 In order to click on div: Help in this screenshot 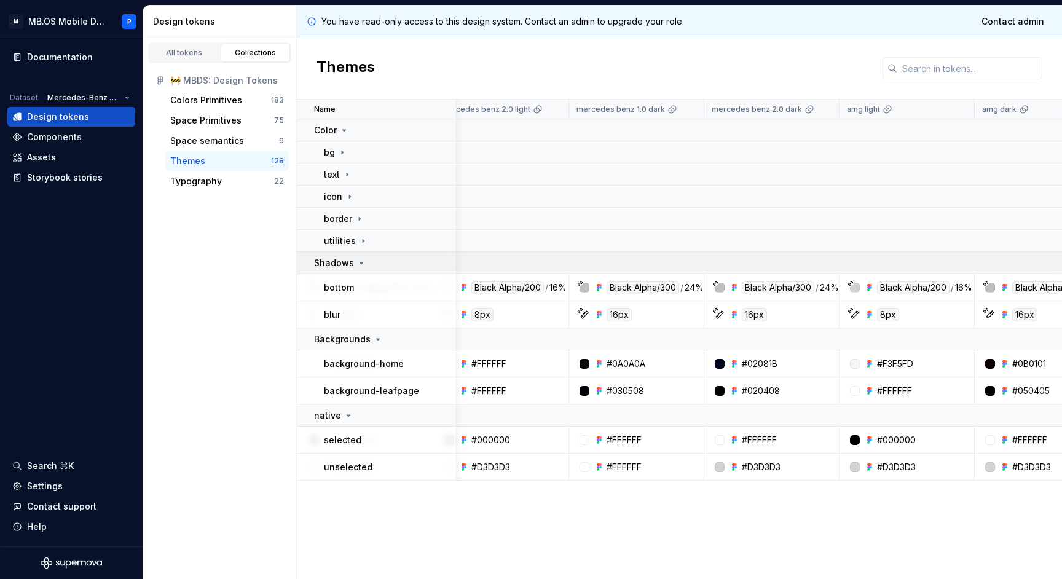, I will do `click(37, 527)`.